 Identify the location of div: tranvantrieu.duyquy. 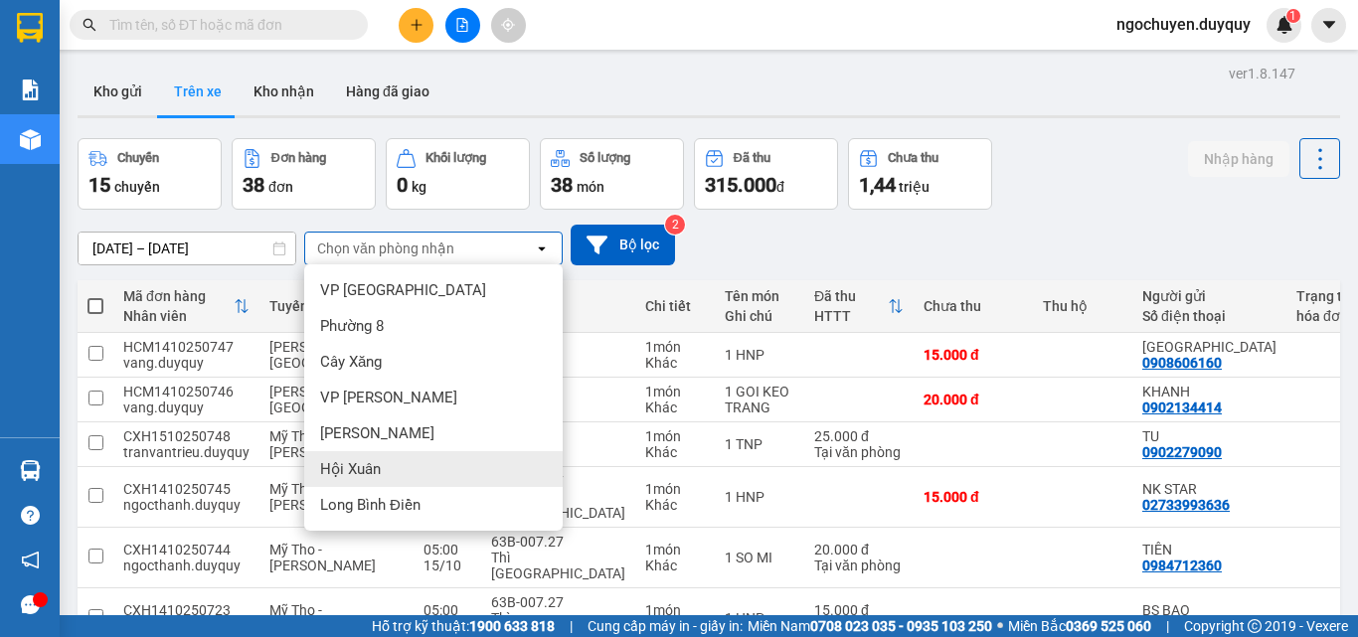
(186, 452).